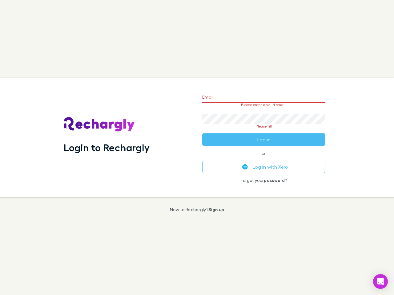 This screenshot has width=394, height=295. Describe the element at coordinates (264, 180) in the screenshot. I see `p: Forgot your ?` at that location.